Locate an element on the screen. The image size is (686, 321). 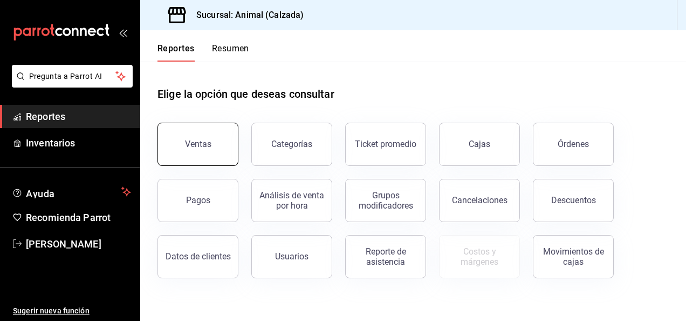
button: Ticket promedio is located at coordinates (386, 144).